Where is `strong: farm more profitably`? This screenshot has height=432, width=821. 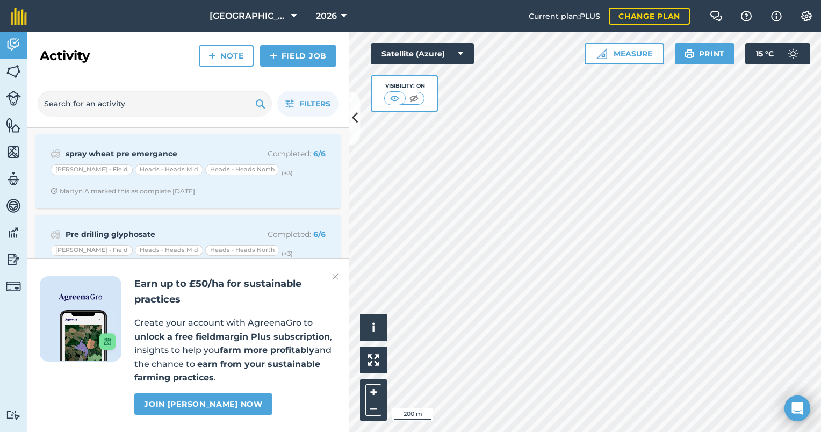
strong: farm more profitably is located at coordinates (267, 350).